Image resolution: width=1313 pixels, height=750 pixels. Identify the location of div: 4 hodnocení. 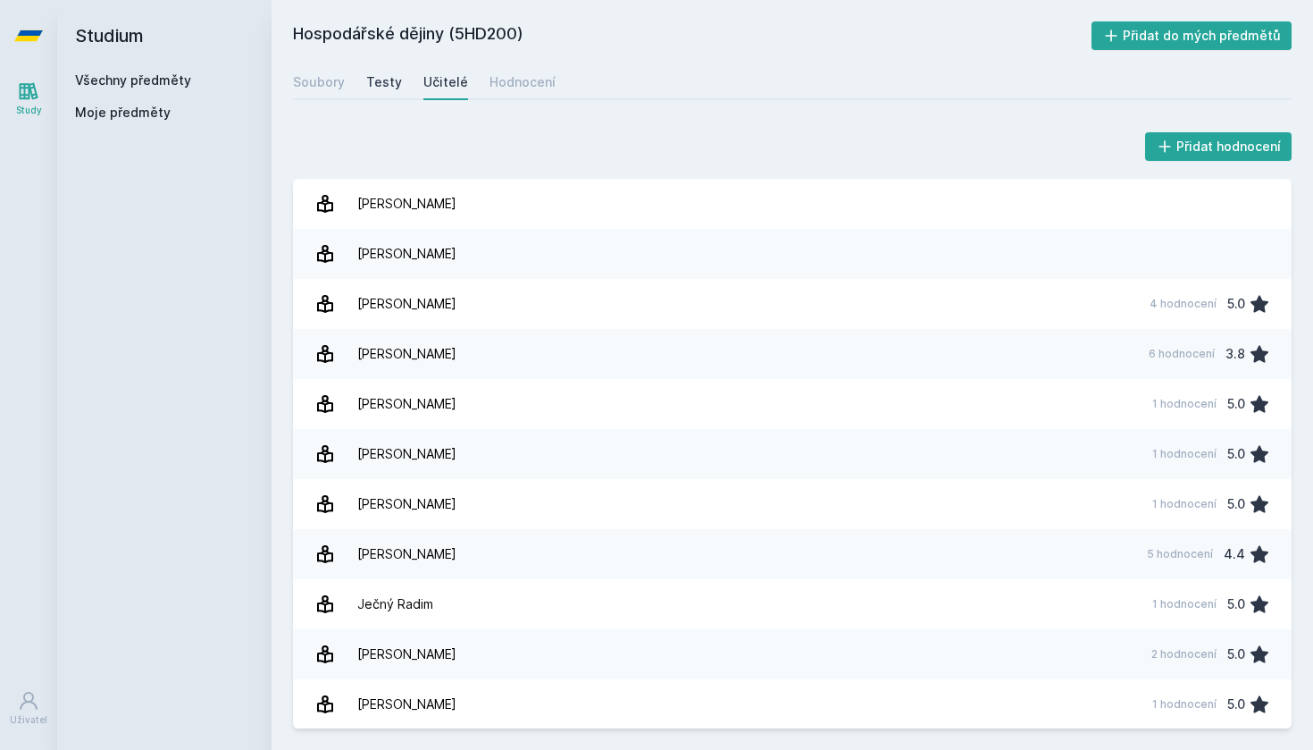
(1183, 304).